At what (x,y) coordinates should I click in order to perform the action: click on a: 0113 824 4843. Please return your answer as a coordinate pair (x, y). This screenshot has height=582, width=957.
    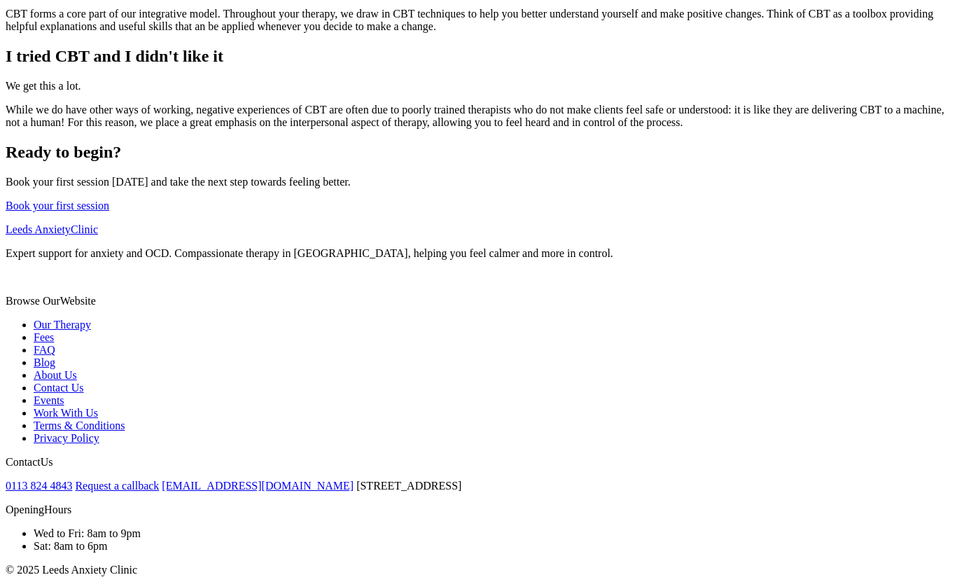
    Looking at the image, I should click on (39, 485).